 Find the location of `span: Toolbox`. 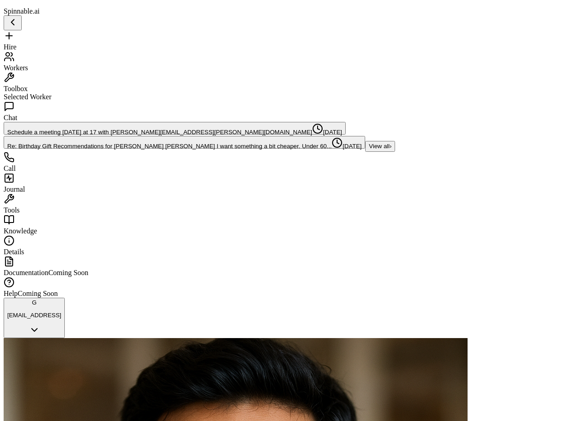

span: Toolbox is located at coordinates (15, 88).